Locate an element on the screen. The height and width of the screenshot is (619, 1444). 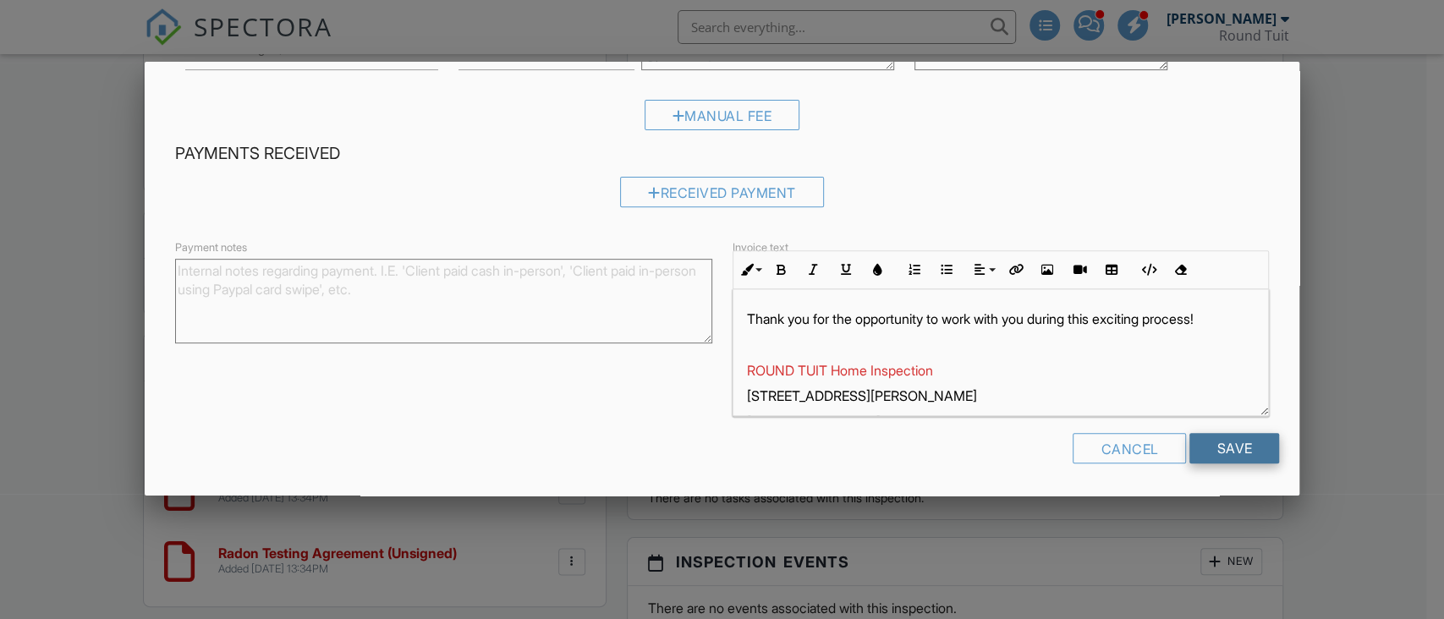
label: Payment notes is located at coordinates (211, 248).